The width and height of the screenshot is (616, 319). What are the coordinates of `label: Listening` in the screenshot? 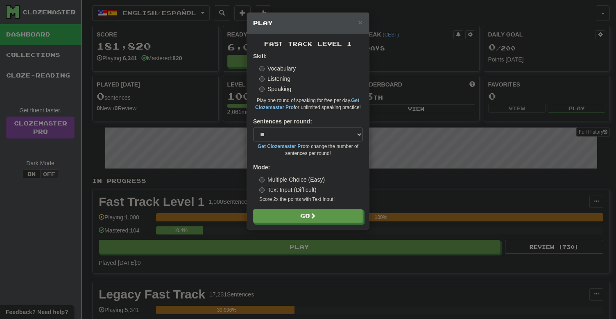 It's located at (275, 79).